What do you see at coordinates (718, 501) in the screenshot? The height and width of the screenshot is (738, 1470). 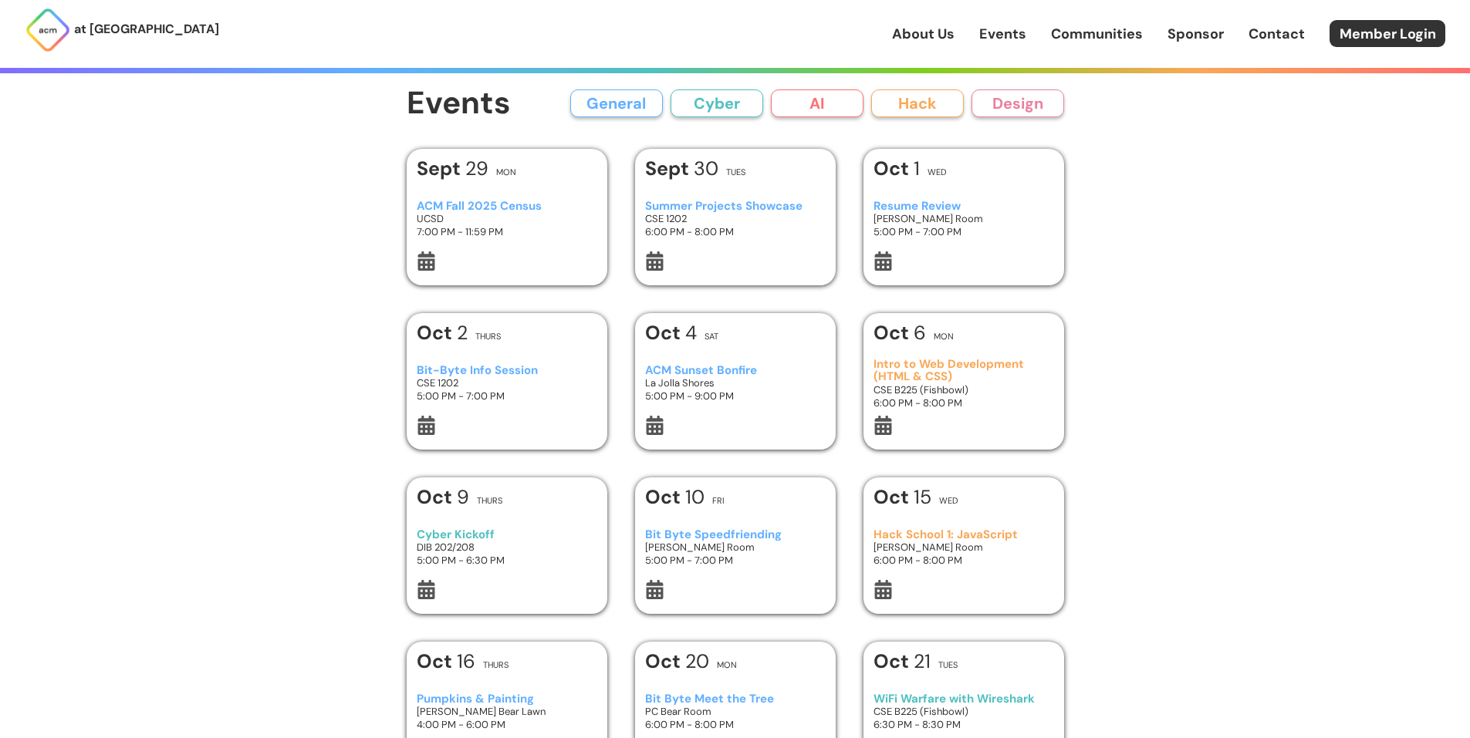 I see `h2: Fri` at bounding box center [718, 501].